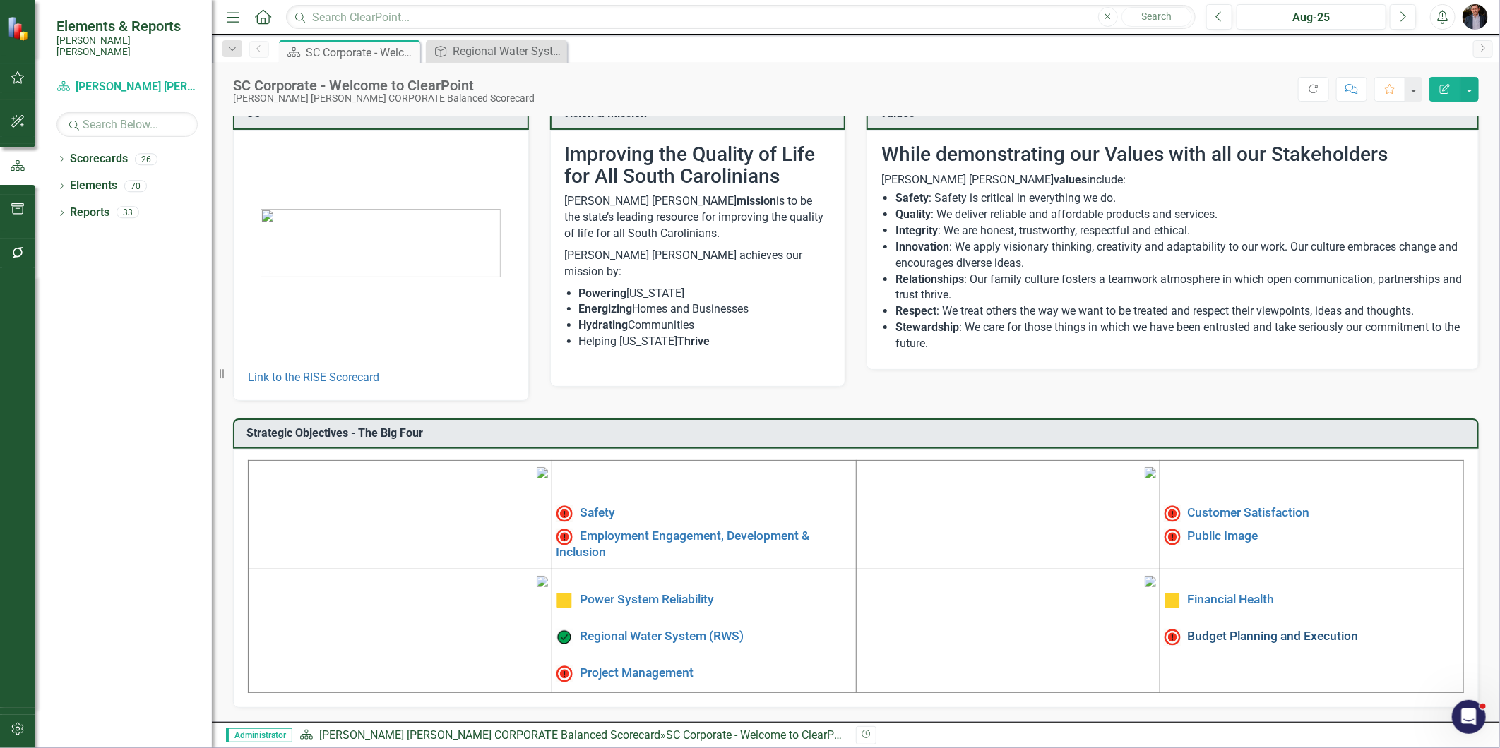  Describe the element at coordinates (700, 114) in the screenshot. I see `h3: Vision & Mission` at that location.